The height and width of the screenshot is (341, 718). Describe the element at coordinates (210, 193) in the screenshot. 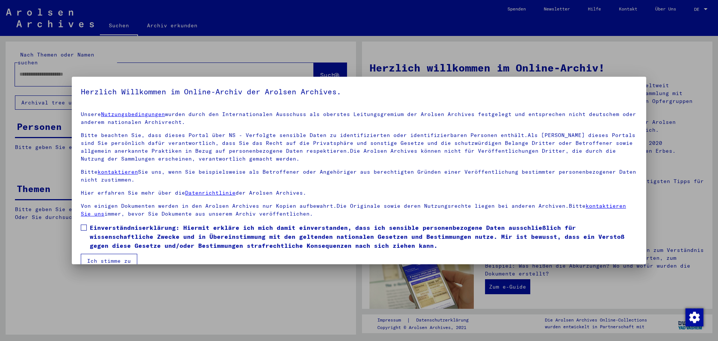

I see `a: Datenrichtlinie` at that location.